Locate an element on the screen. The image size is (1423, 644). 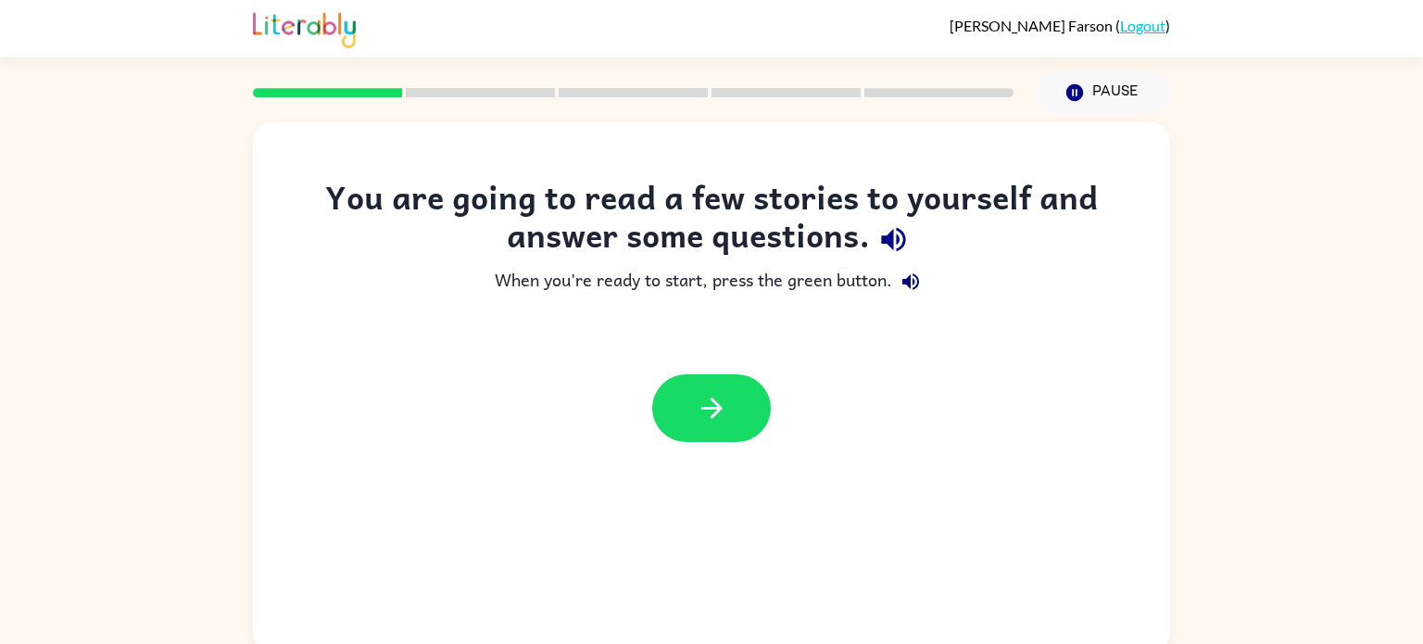
div: You are going to read a few stories to yourself and answer some questions. is located at coordinates (712, 221).